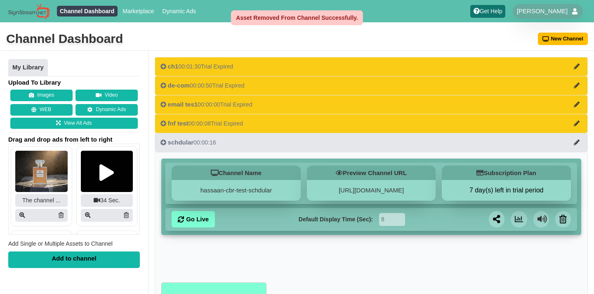  Describe the element at coordinates (193, 219) in the screenshot. I see `a: Go Live` at that location.